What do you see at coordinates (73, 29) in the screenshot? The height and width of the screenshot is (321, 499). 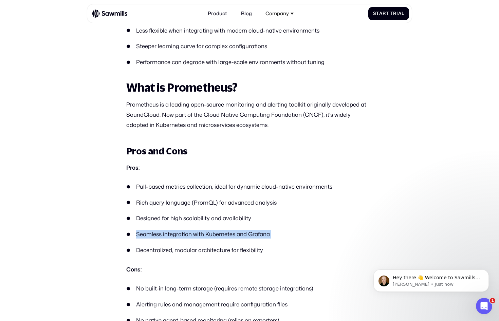 I see `p: Message from Winston, sent Just now` at bounding box center [73, 29].